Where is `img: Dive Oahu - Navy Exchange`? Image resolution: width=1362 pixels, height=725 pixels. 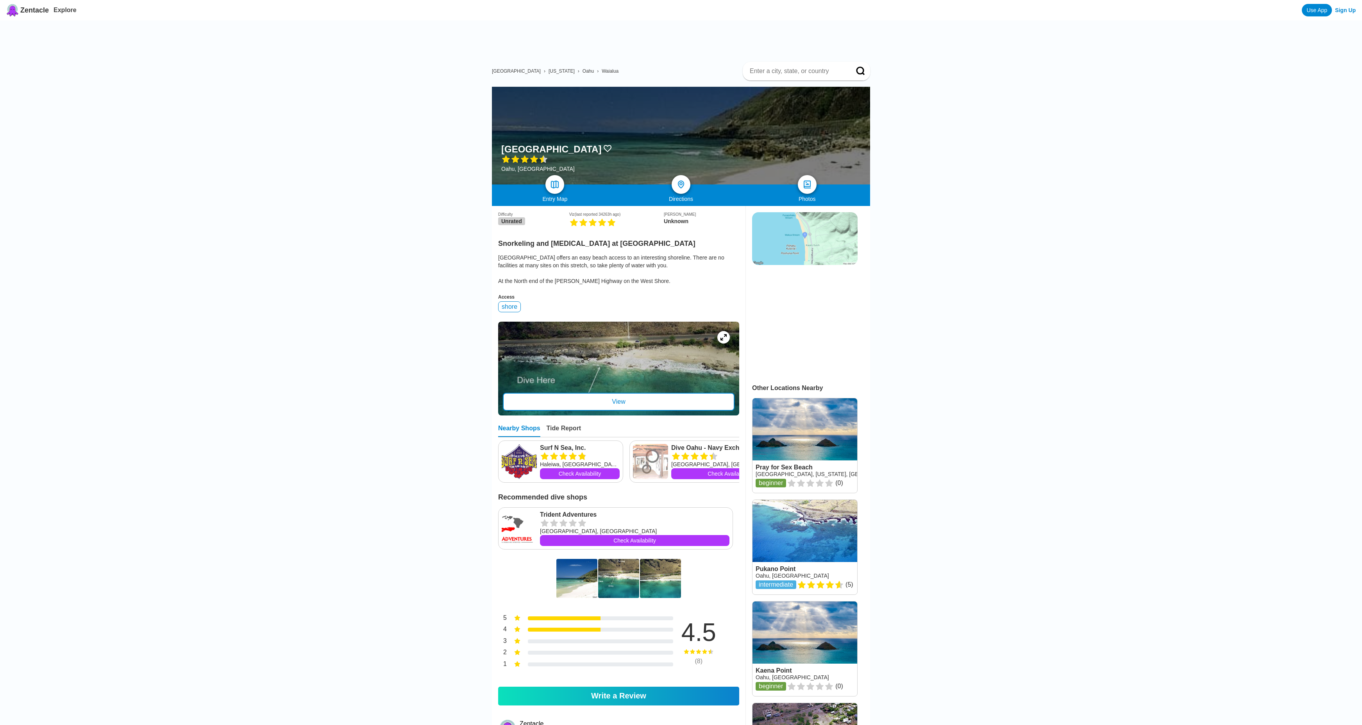 img: Dive Oahu - Navy Exchange is located at coordinates (650, 461).